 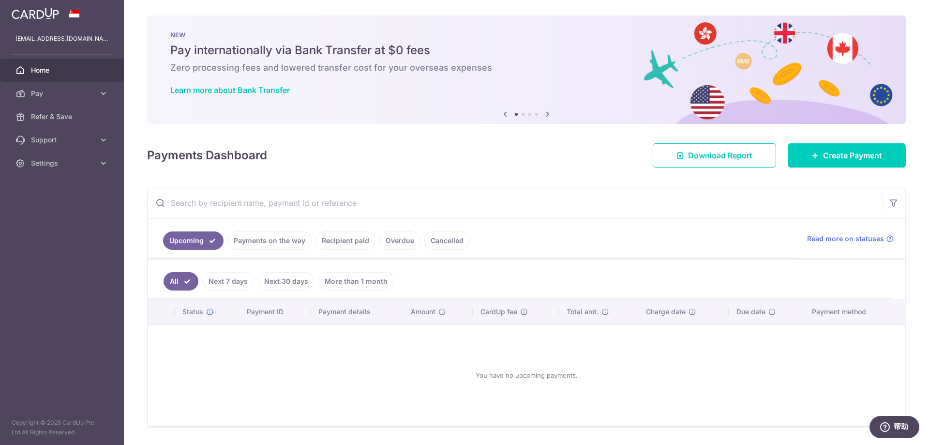 I want to click on span: Due date, so click(x=751, y=312).